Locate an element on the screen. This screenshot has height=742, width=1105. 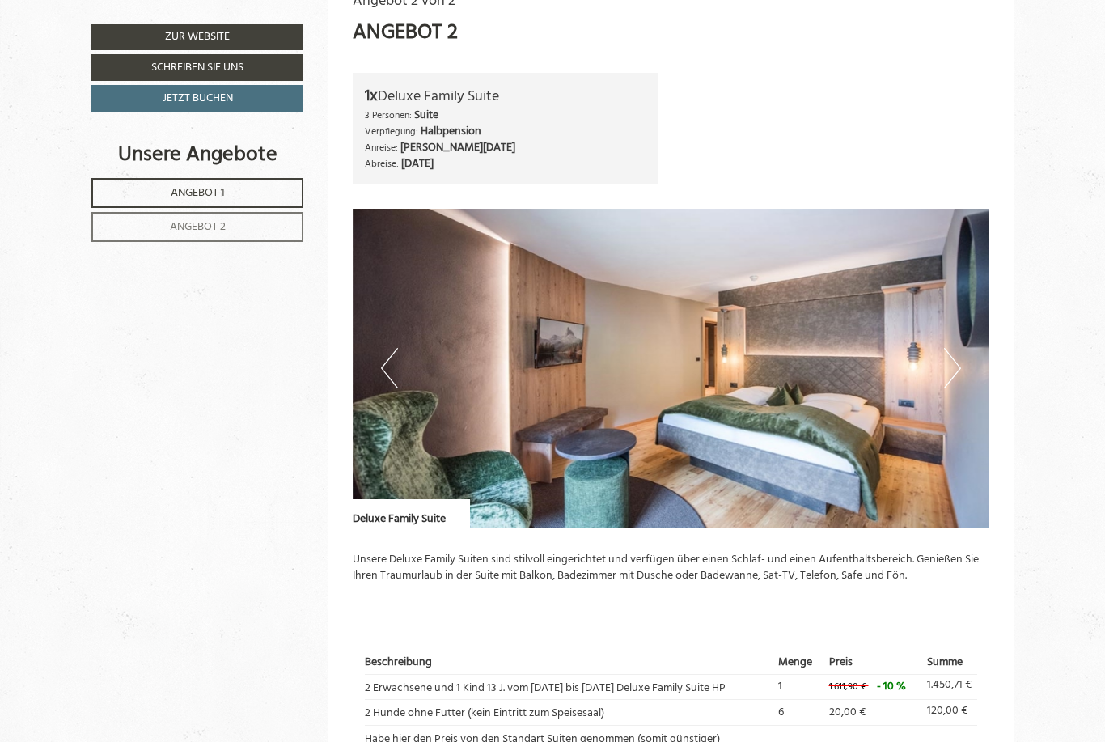
td: 1.450,71 € is located at coordinates (949, 686).